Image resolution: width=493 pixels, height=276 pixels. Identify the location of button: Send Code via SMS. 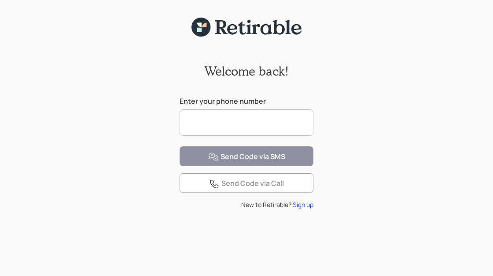
(246, 156).